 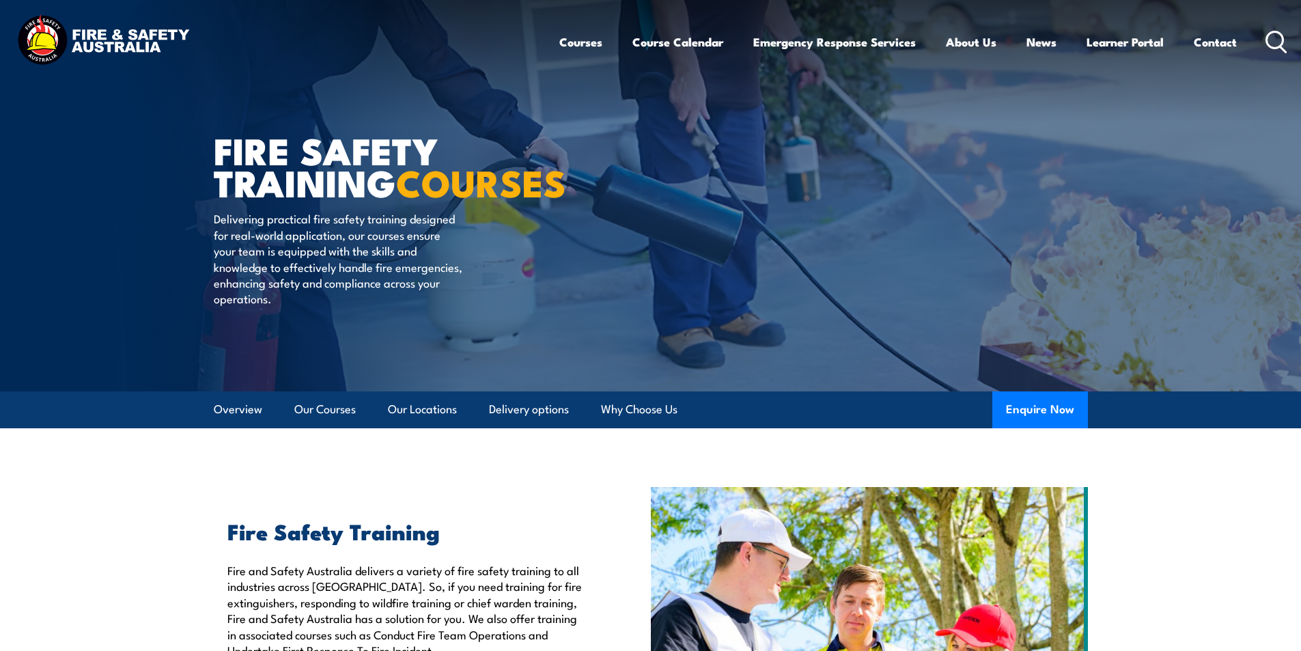 I want to click on a: Delivery options, so click(x=528, y=409).